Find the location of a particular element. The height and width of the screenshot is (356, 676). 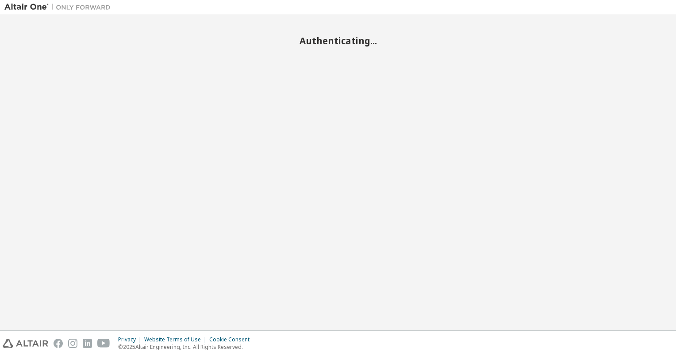

img: instagram.svg is located at coordinates (73, 343).